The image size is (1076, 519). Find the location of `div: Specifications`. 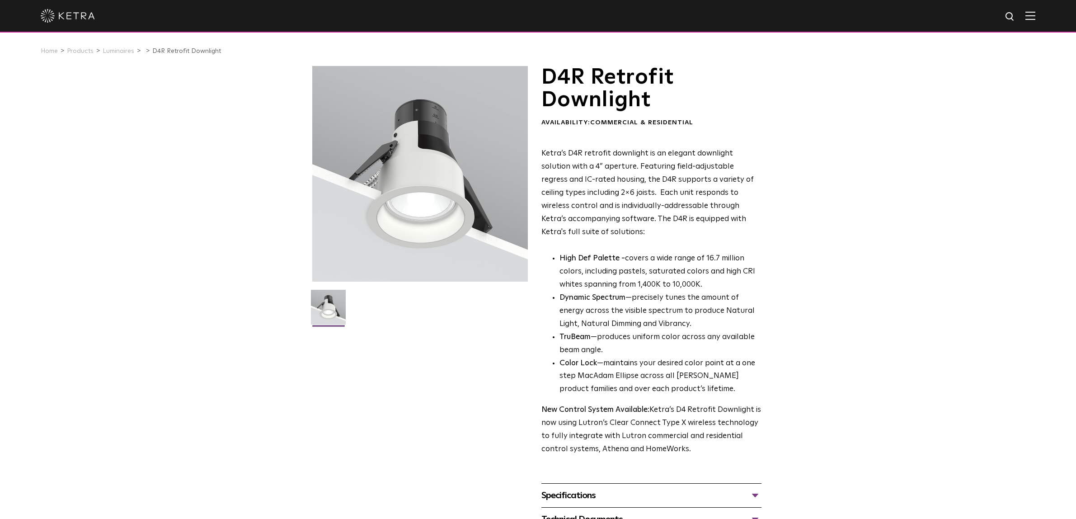

div: Specifications is located at coordinates (651, 495).